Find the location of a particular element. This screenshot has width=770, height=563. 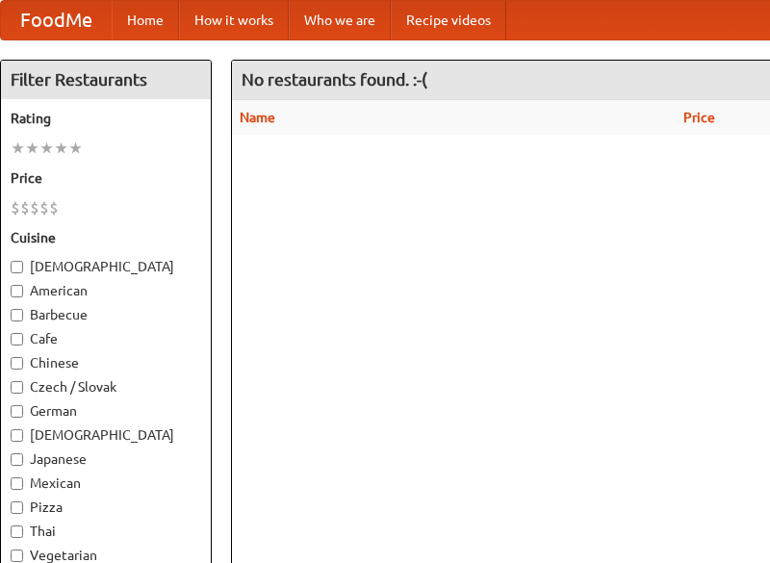

input: Japanese is located at coordinates (16, 459).